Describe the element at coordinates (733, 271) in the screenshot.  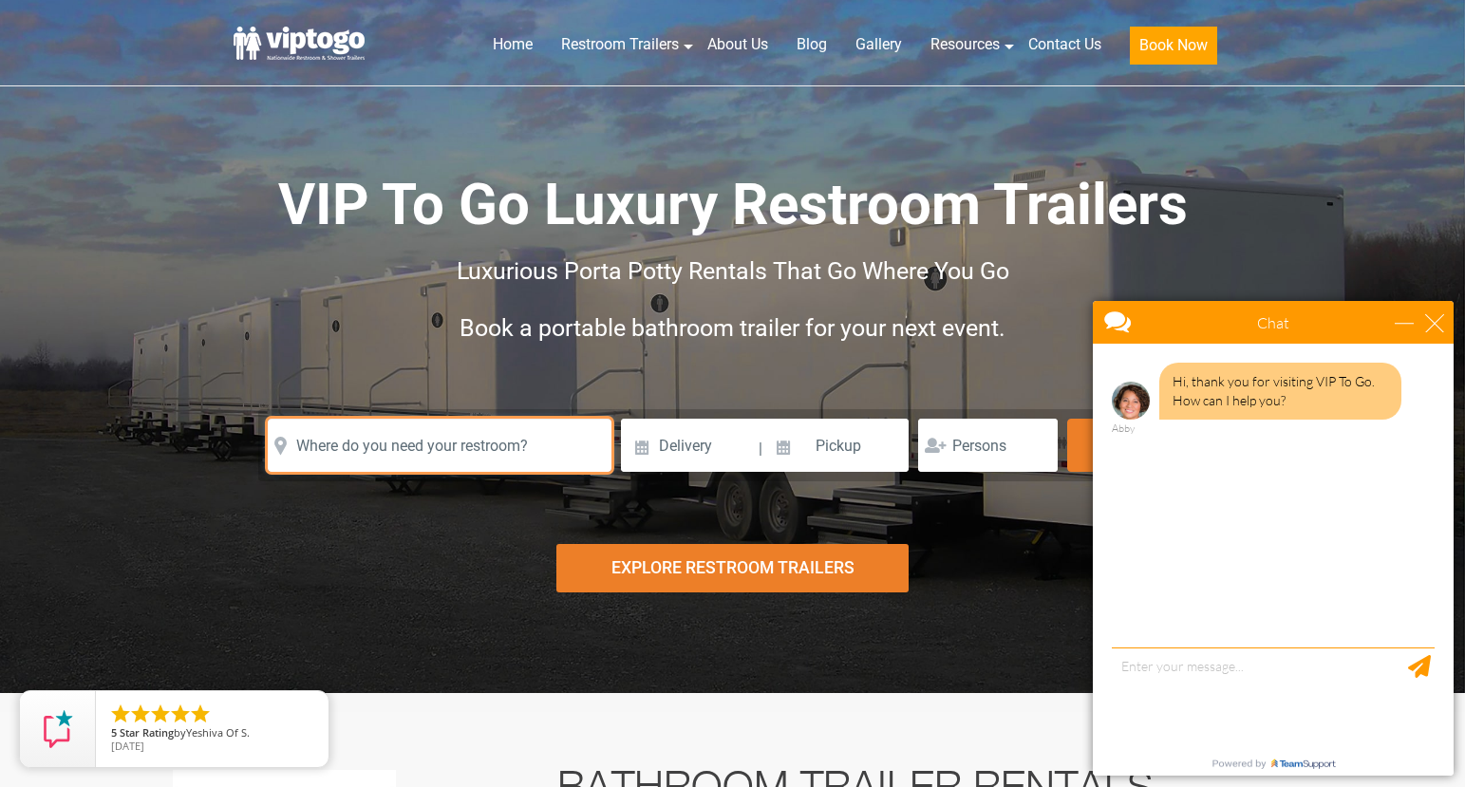
I see `span: Luxurious Porta Potty Rentals That Go Where You Go` at that location.